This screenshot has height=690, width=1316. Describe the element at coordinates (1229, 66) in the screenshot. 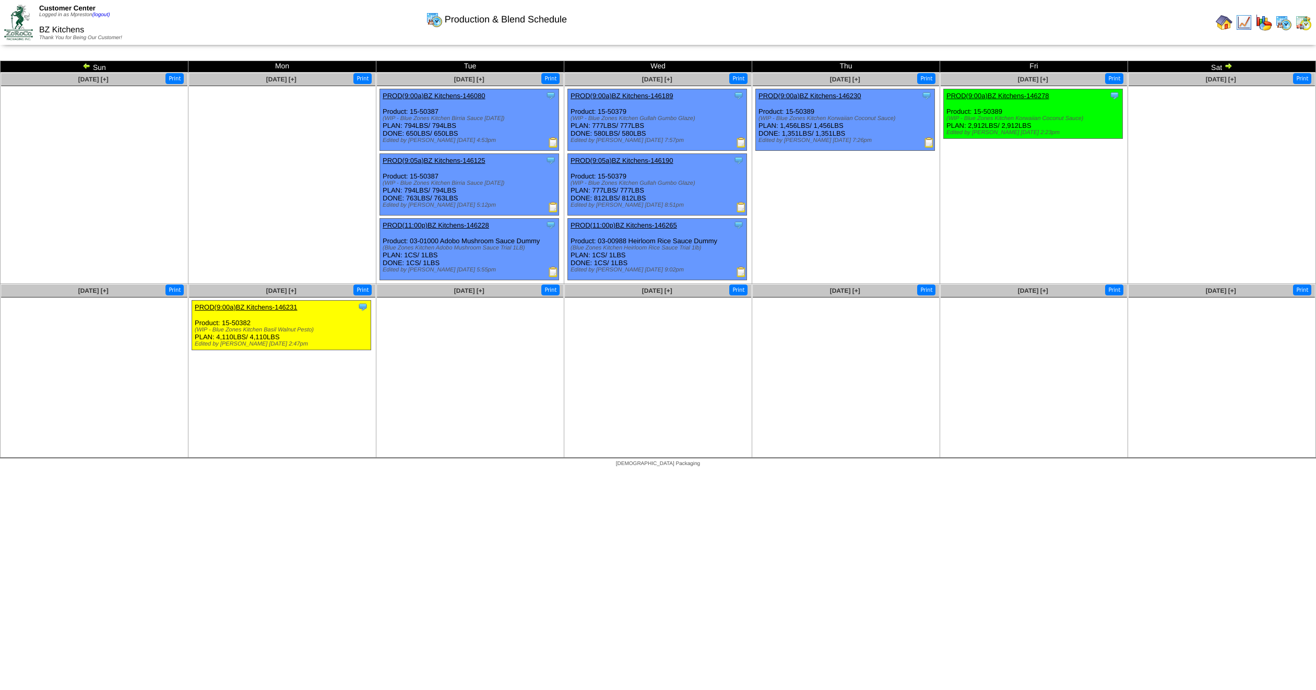

I see `img: arrowright.gif` at that location.